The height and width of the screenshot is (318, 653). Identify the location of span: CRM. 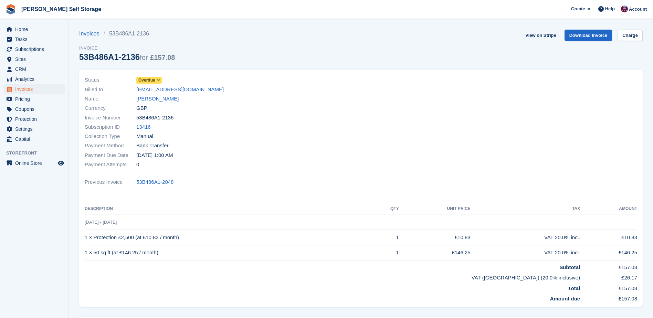
(36, 69).